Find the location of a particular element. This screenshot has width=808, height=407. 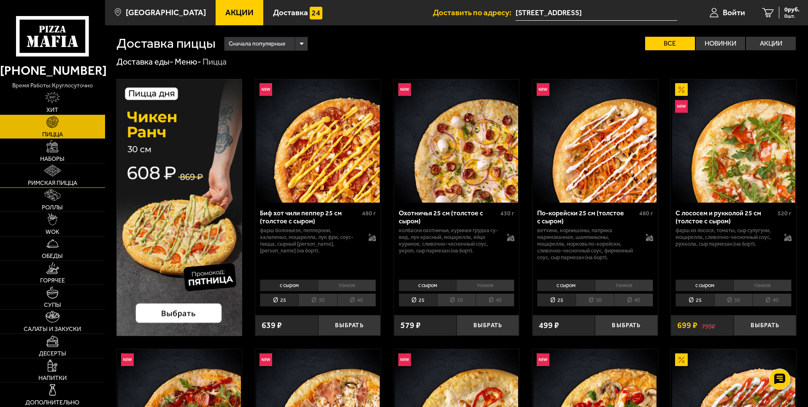

span: Сначала популярные is located at coordinates (257, 44).